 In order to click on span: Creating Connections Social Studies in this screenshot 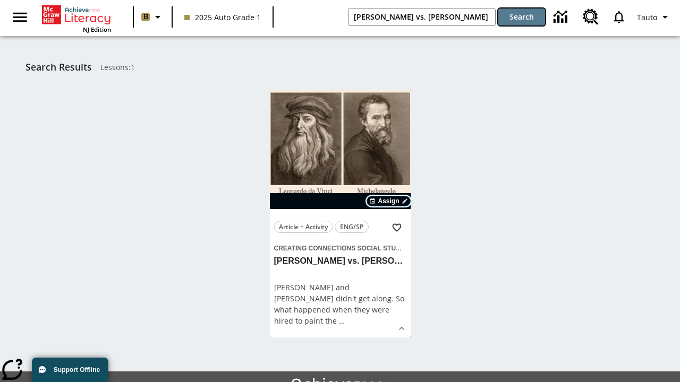, I will do `click(343, 249)`.